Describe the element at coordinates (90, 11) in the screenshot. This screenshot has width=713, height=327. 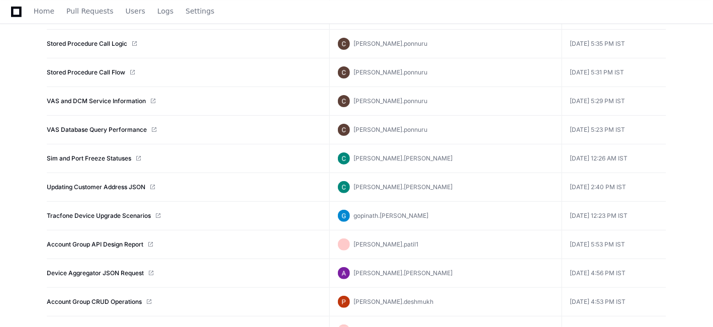
I see `span: Pull Requests` at that location.